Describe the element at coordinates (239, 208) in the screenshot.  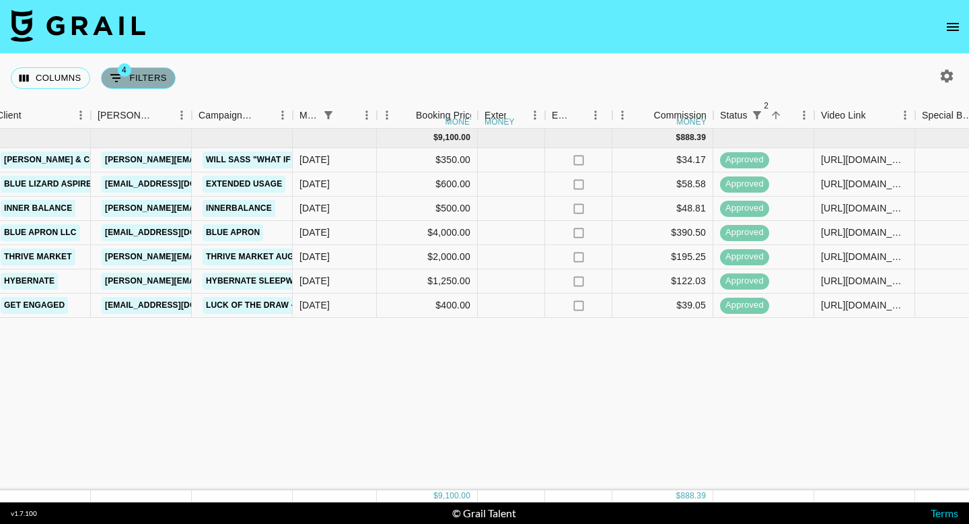
I see `a: Innerbalance` at that location.